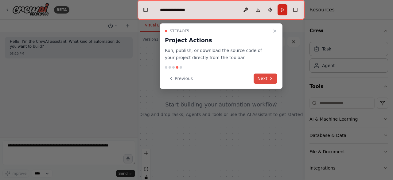  What do you see at coordinates (218, 40) in the screenshot?
I see `h3: Project Actions` at bounding box center [218, 40].